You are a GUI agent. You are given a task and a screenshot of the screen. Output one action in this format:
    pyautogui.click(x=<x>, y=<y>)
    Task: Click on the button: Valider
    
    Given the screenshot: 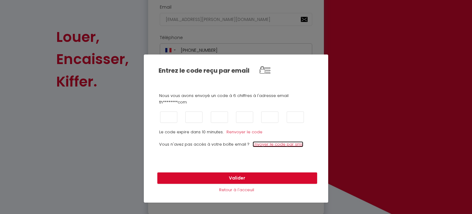 What is the action you would take?
    pyautogui.click(x=237, y=178)
    